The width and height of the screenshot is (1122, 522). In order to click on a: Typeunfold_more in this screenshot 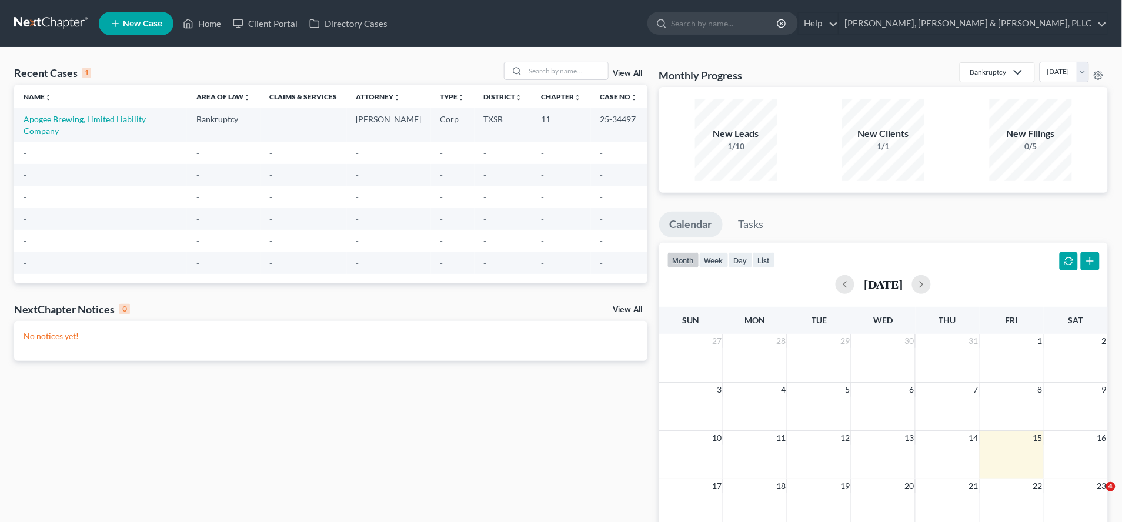, I will do `click(453, 96)`.